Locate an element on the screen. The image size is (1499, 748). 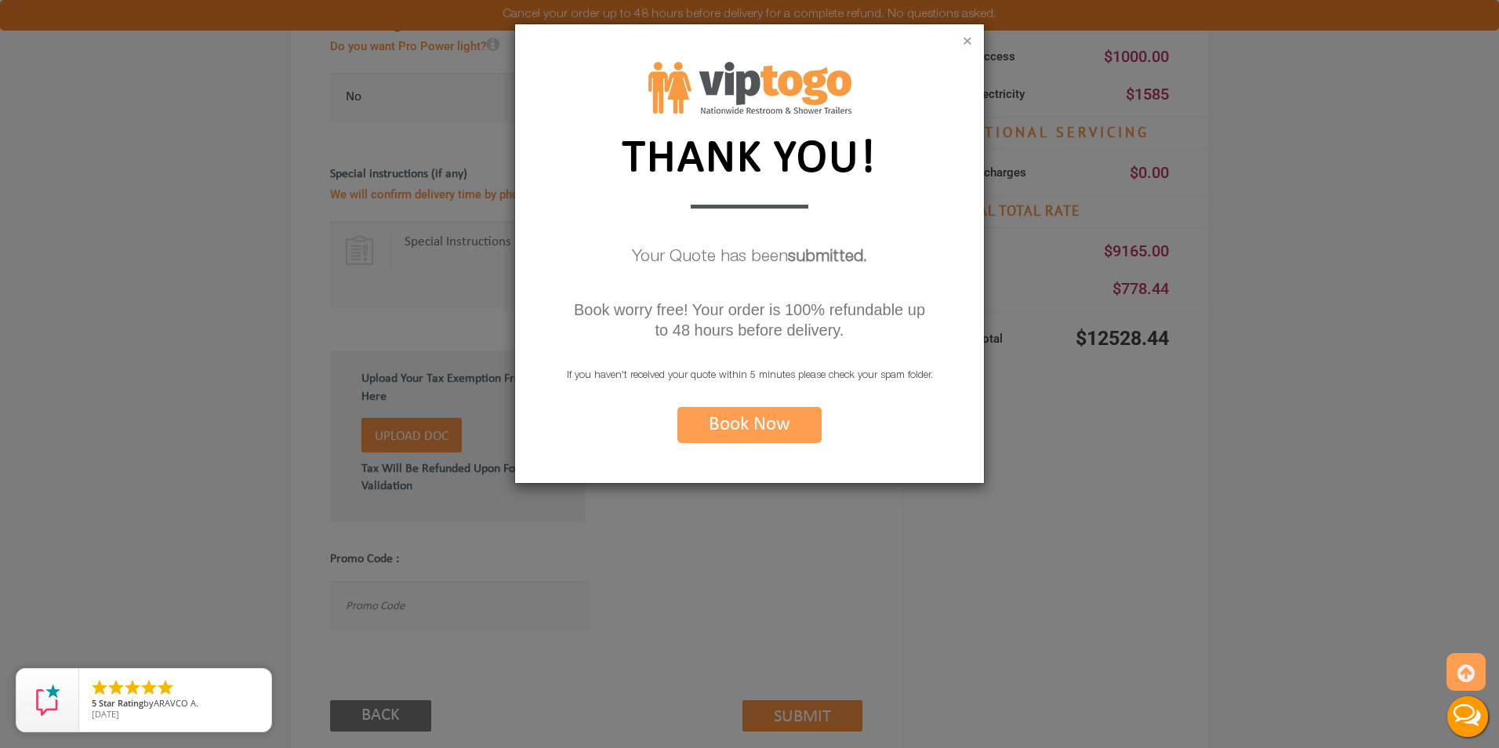
img: footer logo is located at coordinates (749, 88).